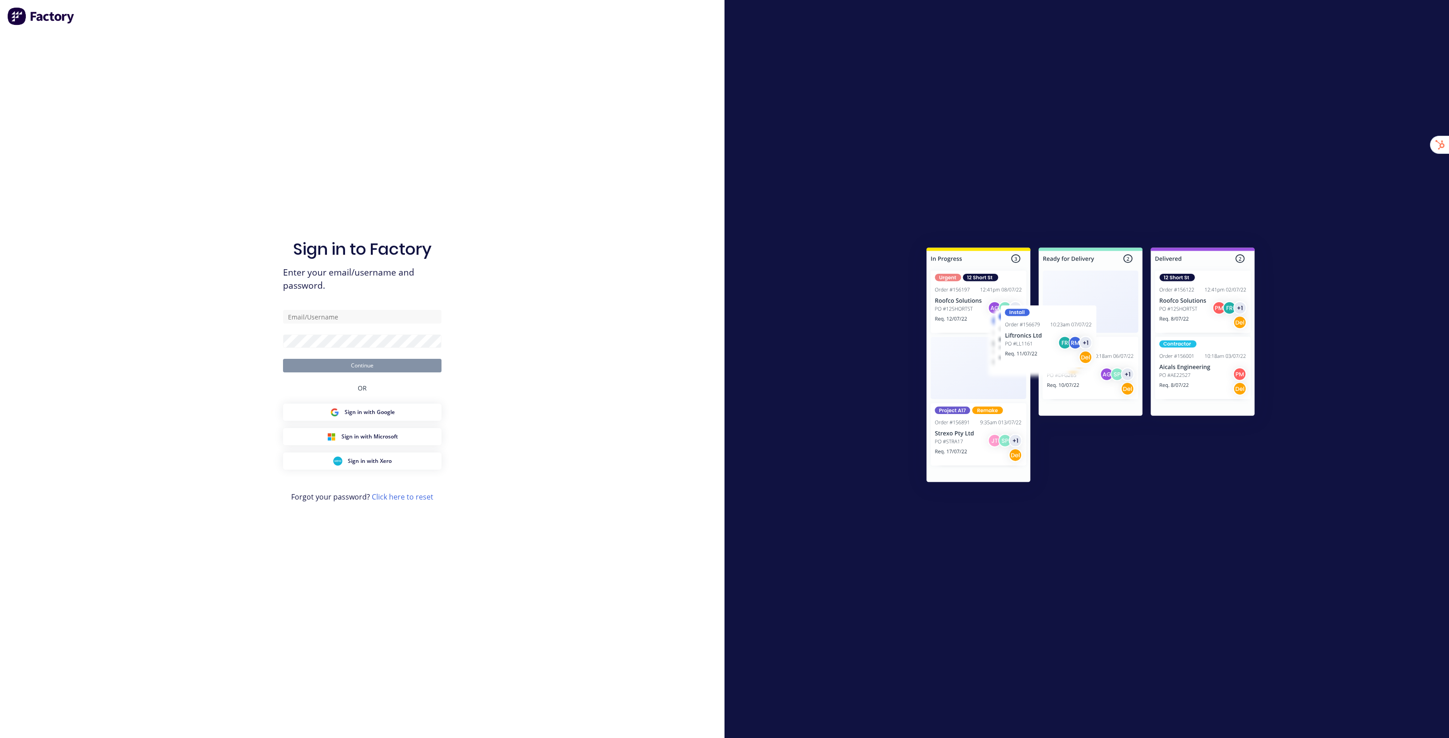  Describe the element at coordinates (41, 16) in the screenshot. I see `img: Factory` at that location.